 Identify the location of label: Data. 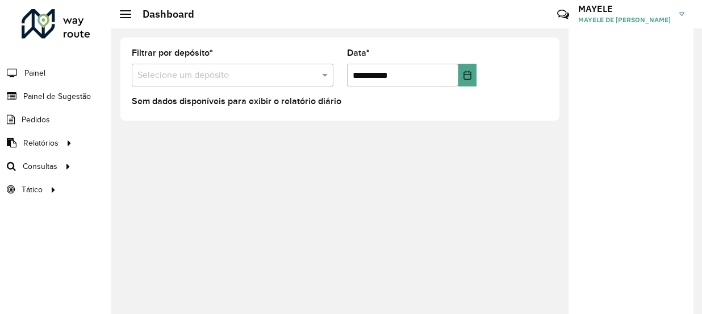
(359, 53).